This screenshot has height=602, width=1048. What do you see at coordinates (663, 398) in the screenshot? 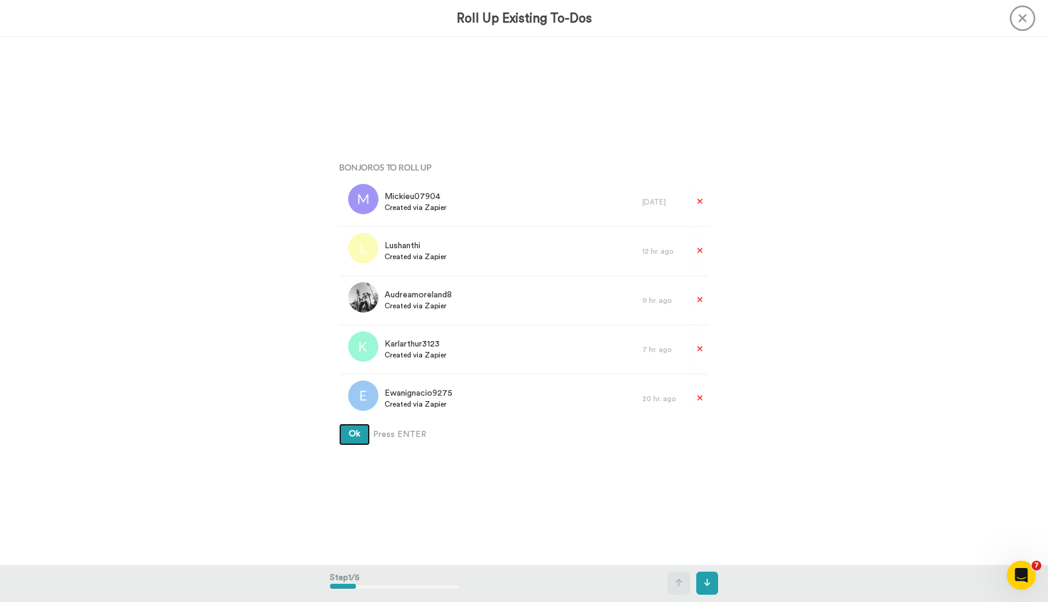
I see `div: 20 hr. ago` at bounding box center [663, 398].